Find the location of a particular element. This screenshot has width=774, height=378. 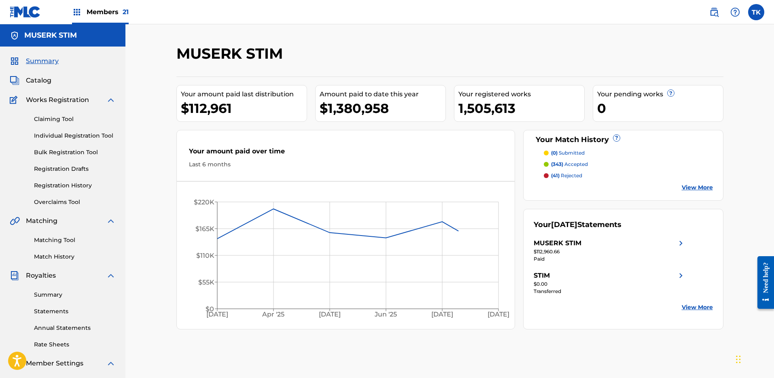

tspan: $55K is located at coordinates (206, 282).